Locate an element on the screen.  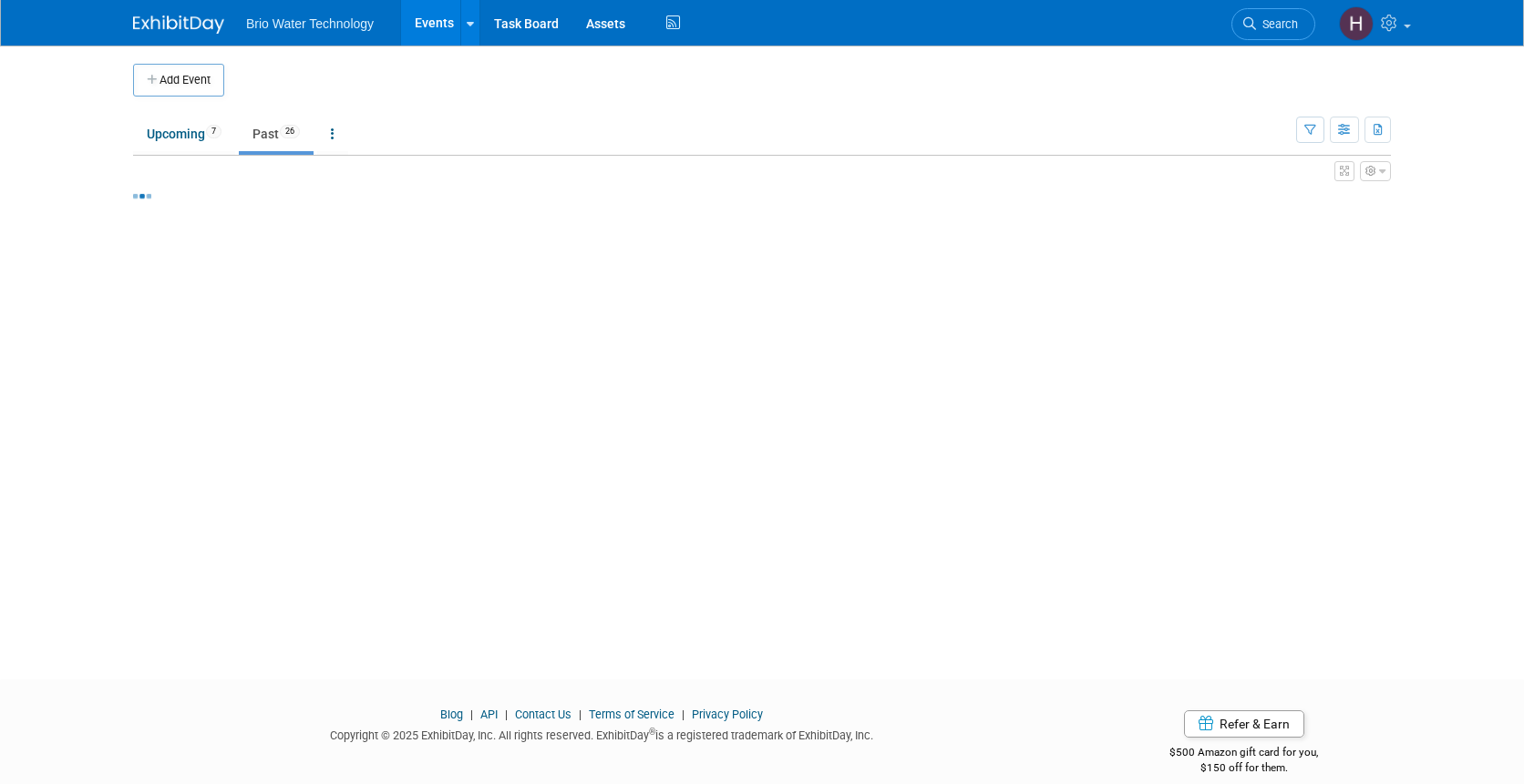
a: Privacy Policy is located at coordinates (728, 714).